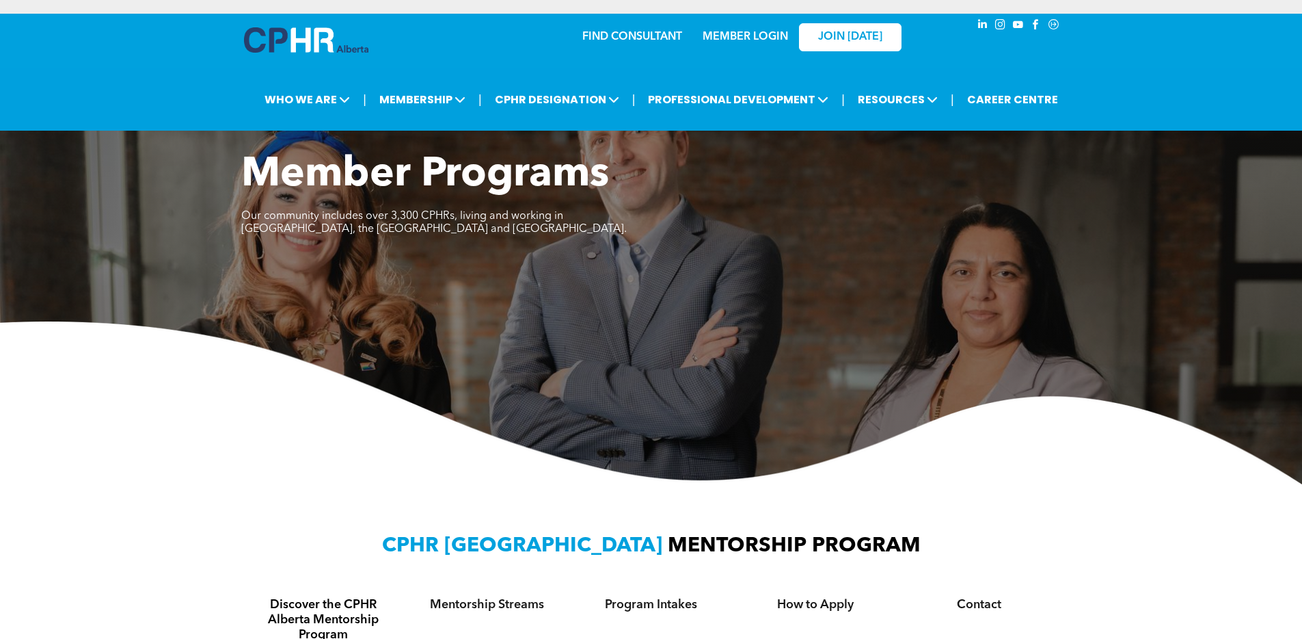 The width and height of the screenshot is (1302, 639). Describe the element at coordinates (487, 604) in the screenshot. I see `h4: Mentorship Streams` at that location.